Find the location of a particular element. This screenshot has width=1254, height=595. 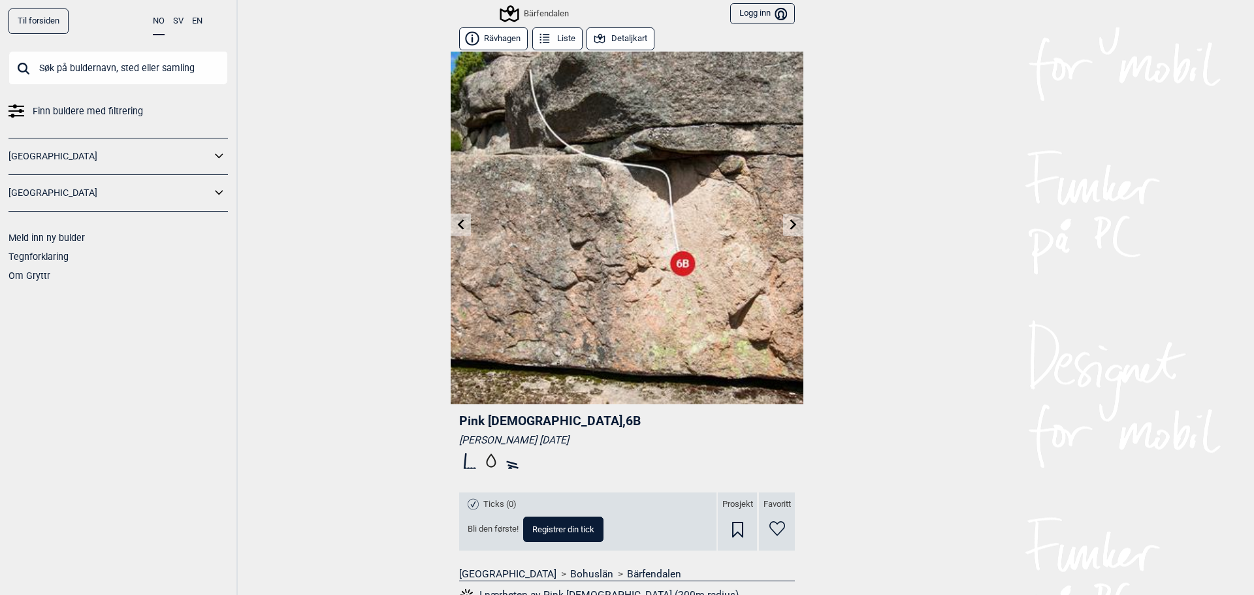

a: Bohuslän is located at coordinates (592, 574).